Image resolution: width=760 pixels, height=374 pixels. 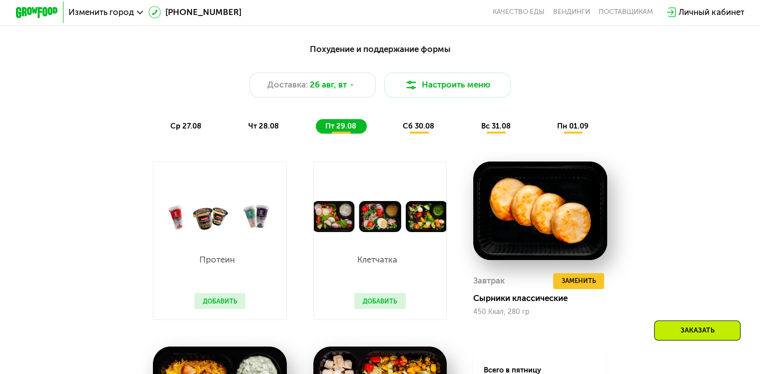 What do you see at coordinates (540, 312) in the screenshot?
I see `div: 450 Ккал, 280 гр` at bounding box center [540, 312].